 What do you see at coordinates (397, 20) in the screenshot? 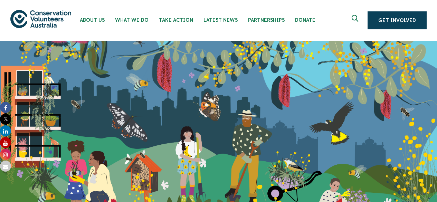
I see `a: Get Involved` at bounding box center [397, 20].